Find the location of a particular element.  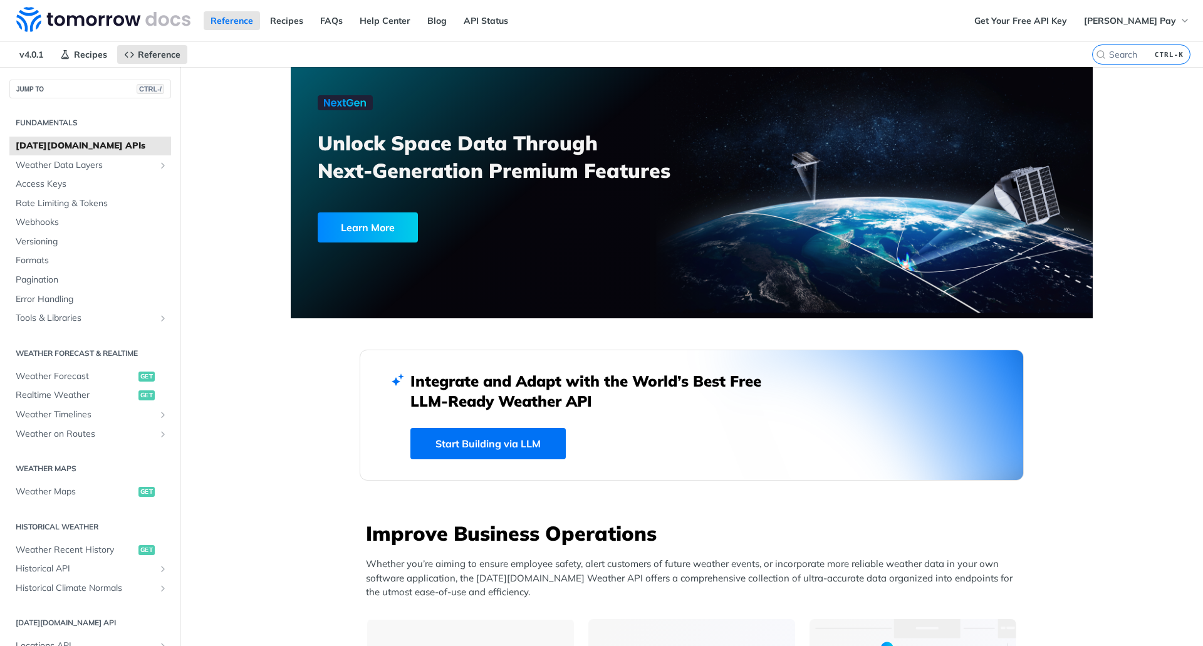

span: Historical API is located at coordinates (85, 569).